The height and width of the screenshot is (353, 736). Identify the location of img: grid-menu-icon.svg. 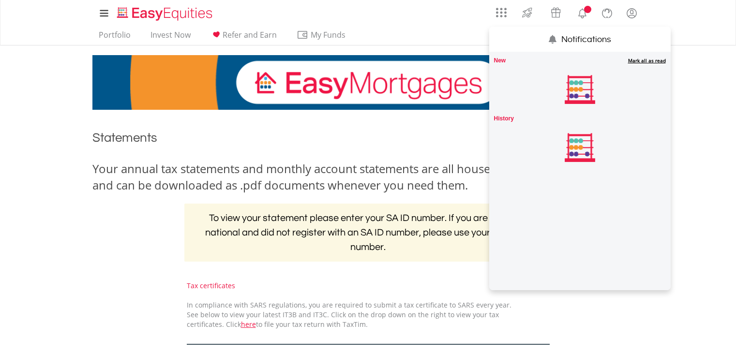
(501, 13).